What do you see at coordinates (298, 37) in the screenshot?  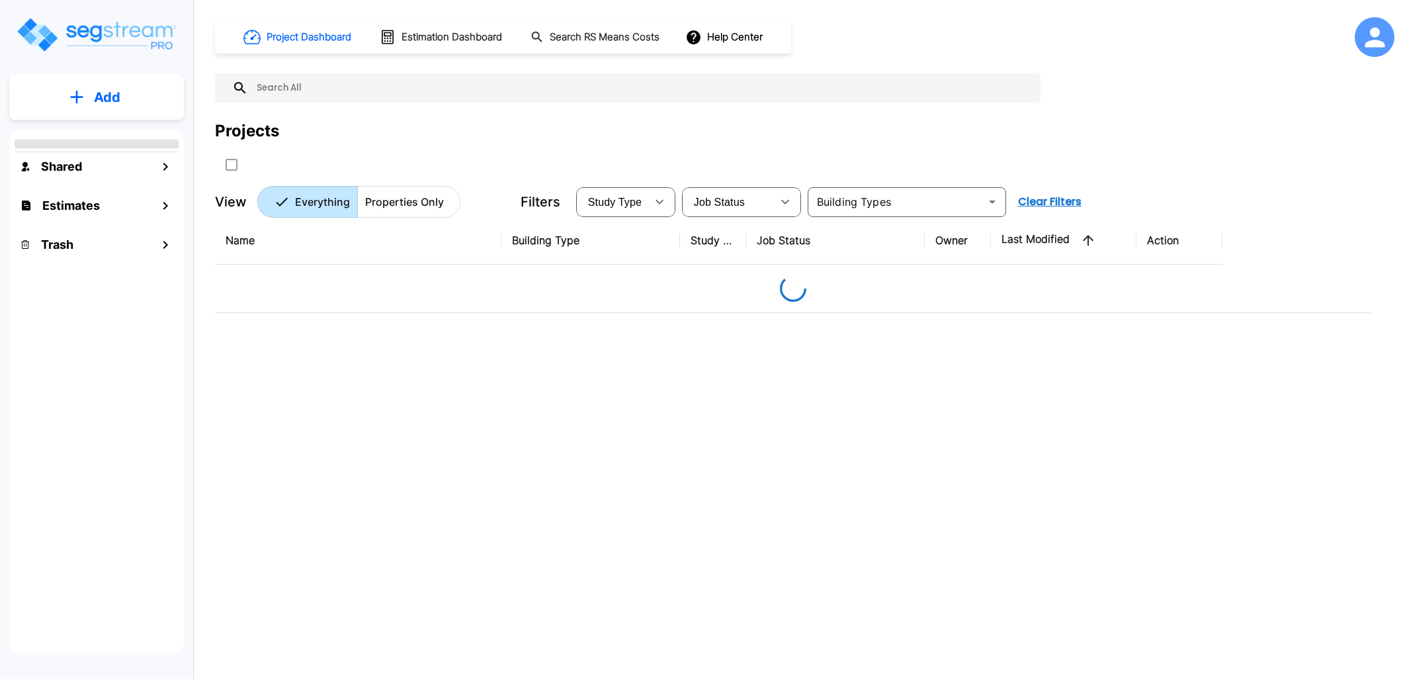 I see `button: Project Dashboard` at bounding box center [298, 37].